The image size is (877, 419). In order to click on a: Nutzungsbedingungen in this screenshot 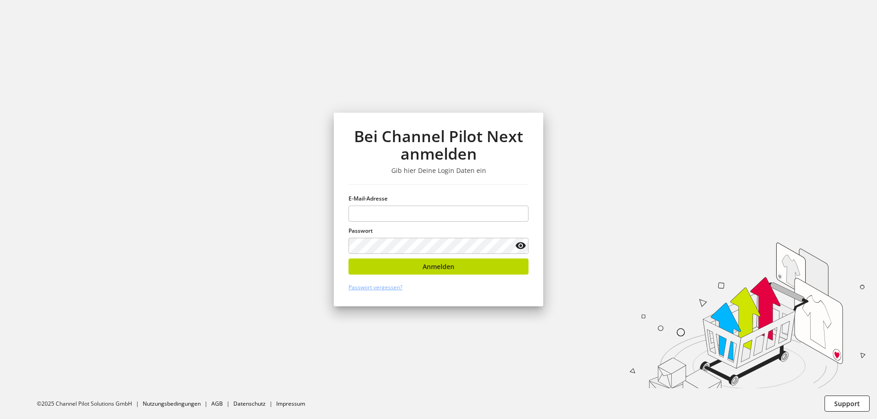, I will do `click(172, 404)`.